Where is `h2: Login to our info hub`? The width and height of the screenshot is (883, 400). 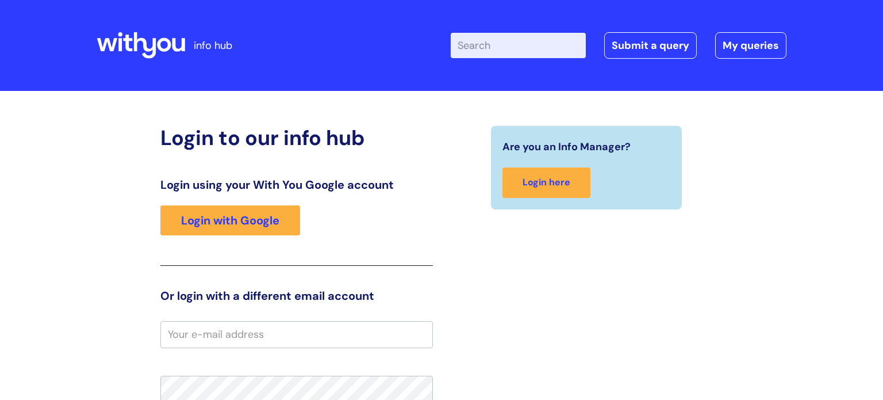 h2: Login to our info hub is located at coordinates (297, 137).